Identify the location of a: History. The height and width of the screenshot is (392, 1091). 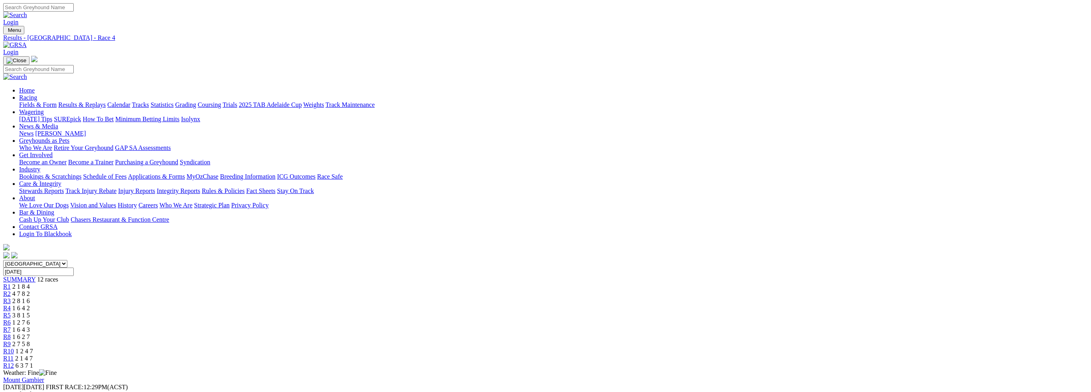
(127, 205).